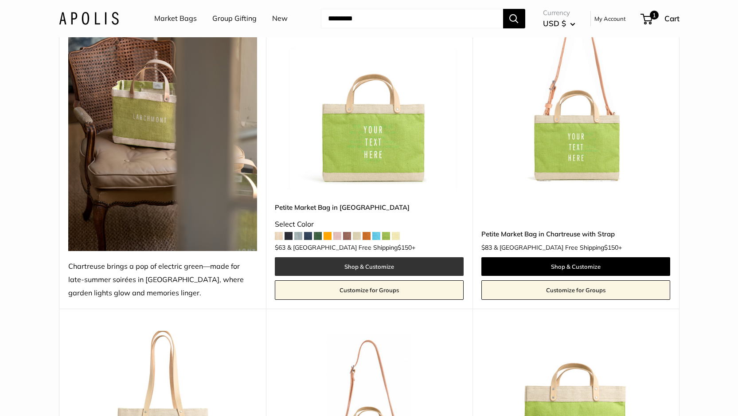 The width and height of the screenshot is (738, 416). I want to click on img: Apolis, so click(89, 18).